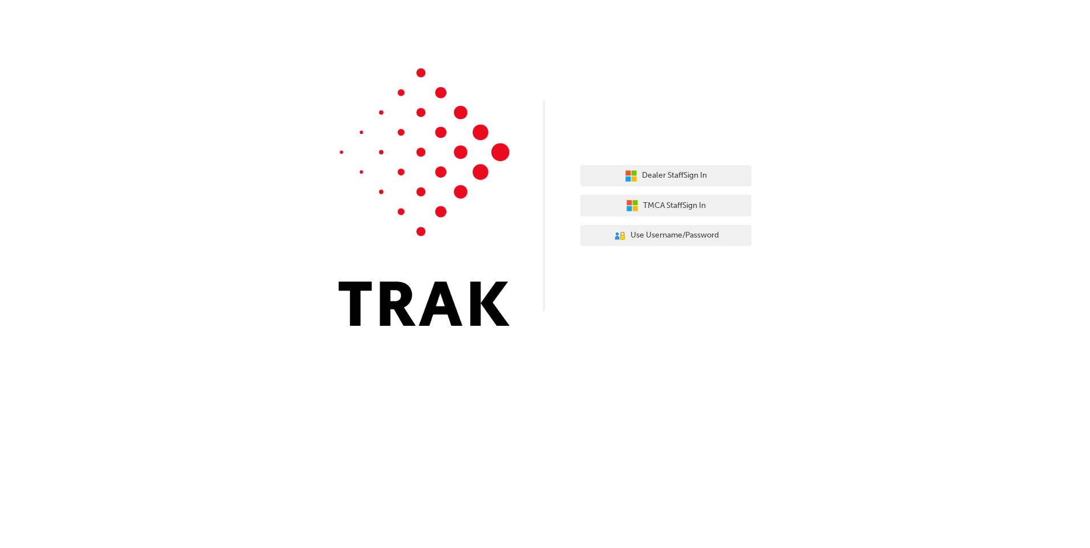 The height and width of the screenshot is (548, 1090). Describe the element at coordinates (424, 197) in the screenshot. I see `img: Trak` at that location.